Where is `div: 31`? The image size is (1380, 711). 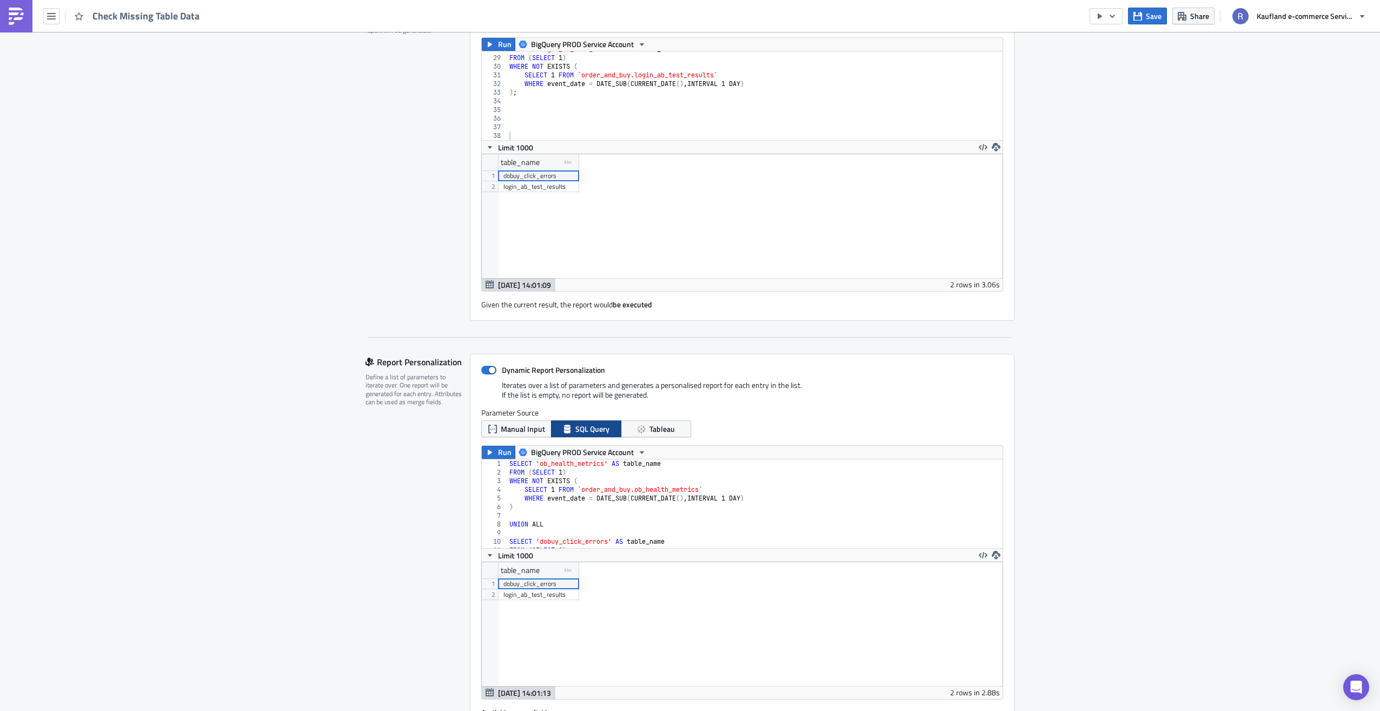
div: 31 is located at coordinates (495, 75).